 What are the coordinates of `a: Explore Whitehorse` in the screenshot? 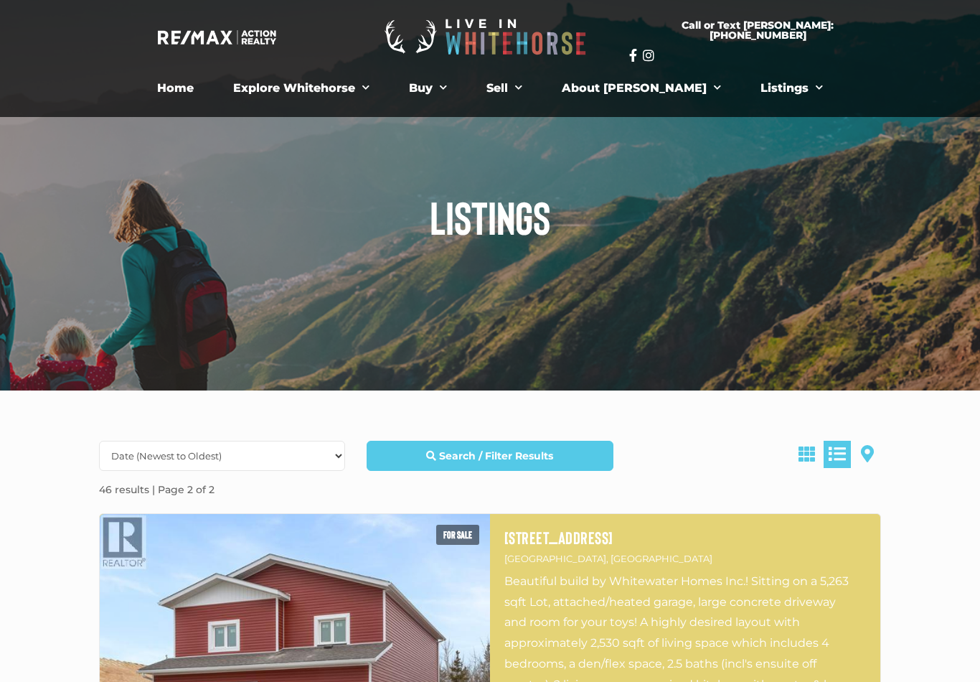 It's located at (301, 88).